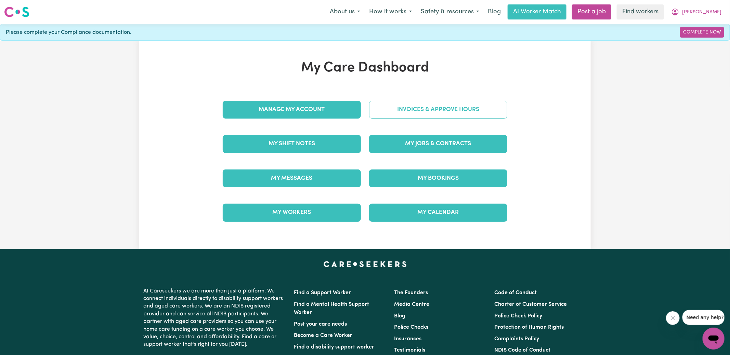 Image resolution: width=730 pixels, height=355 pixels. I want to click on button: How it works, so click(390, 12).